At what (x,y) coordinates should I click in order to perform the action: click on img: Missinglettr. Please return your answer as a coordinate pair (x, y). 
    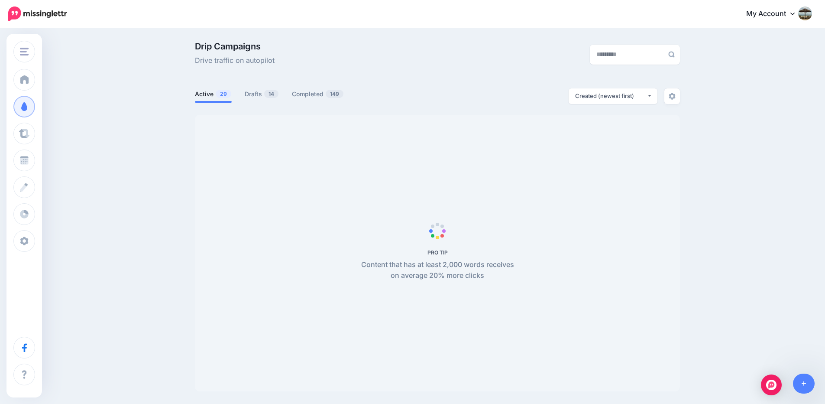
    Looking at the image, I should click on (37, 14).